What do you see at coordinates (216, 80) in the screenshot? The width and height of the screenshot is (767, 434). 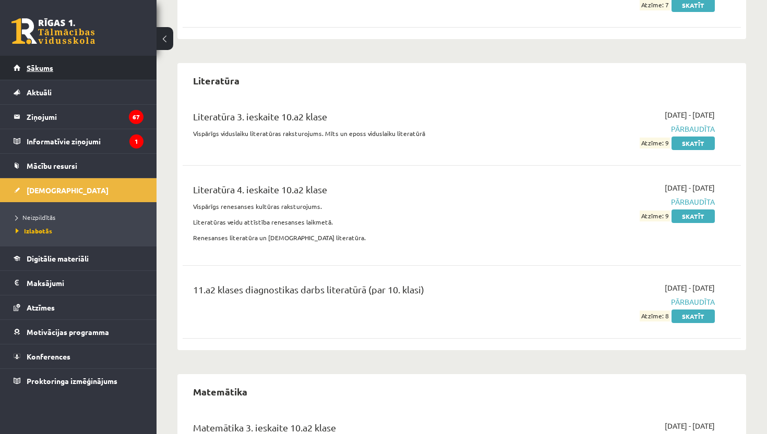 I see `h2: Literatūra` at bounding box center [216, 80].